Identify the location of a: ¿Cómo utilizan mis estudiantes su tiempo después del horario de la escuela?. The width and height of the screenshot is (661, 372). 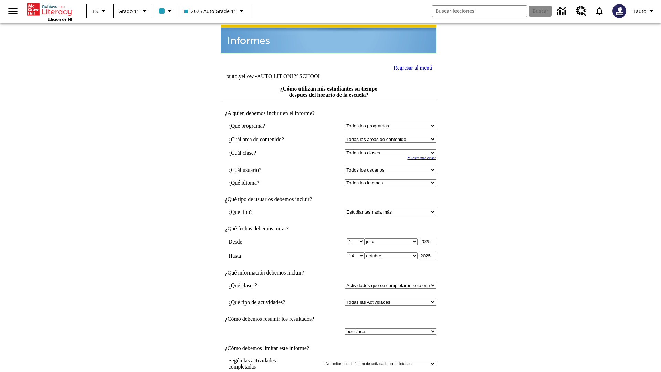
(328, 92).